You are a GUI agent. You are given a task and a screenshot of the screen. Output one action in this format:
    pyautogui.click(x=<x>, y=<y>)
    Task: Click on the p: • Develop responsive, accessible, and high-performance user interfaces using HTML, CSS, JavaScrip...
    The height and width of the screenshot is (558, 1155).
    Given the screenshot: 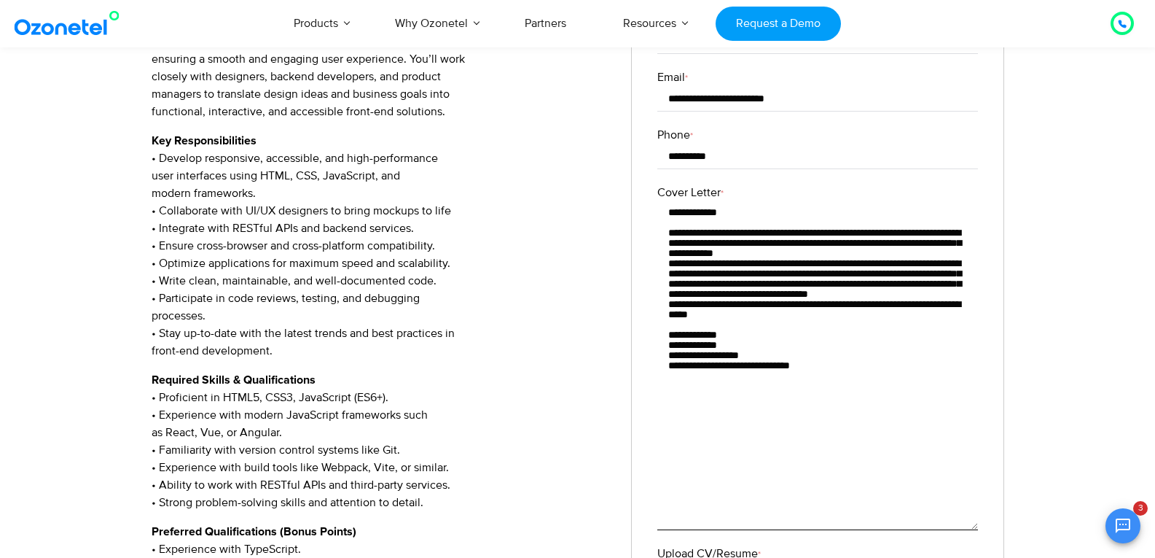 What is the action you would take?
    pyautogui.click(x=380, y=246)
    